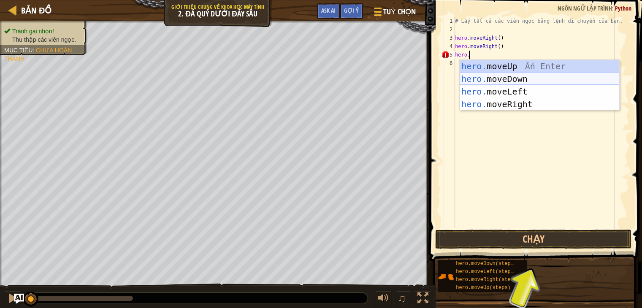  I want to click on span: Gợi ý, so click(351, 10).